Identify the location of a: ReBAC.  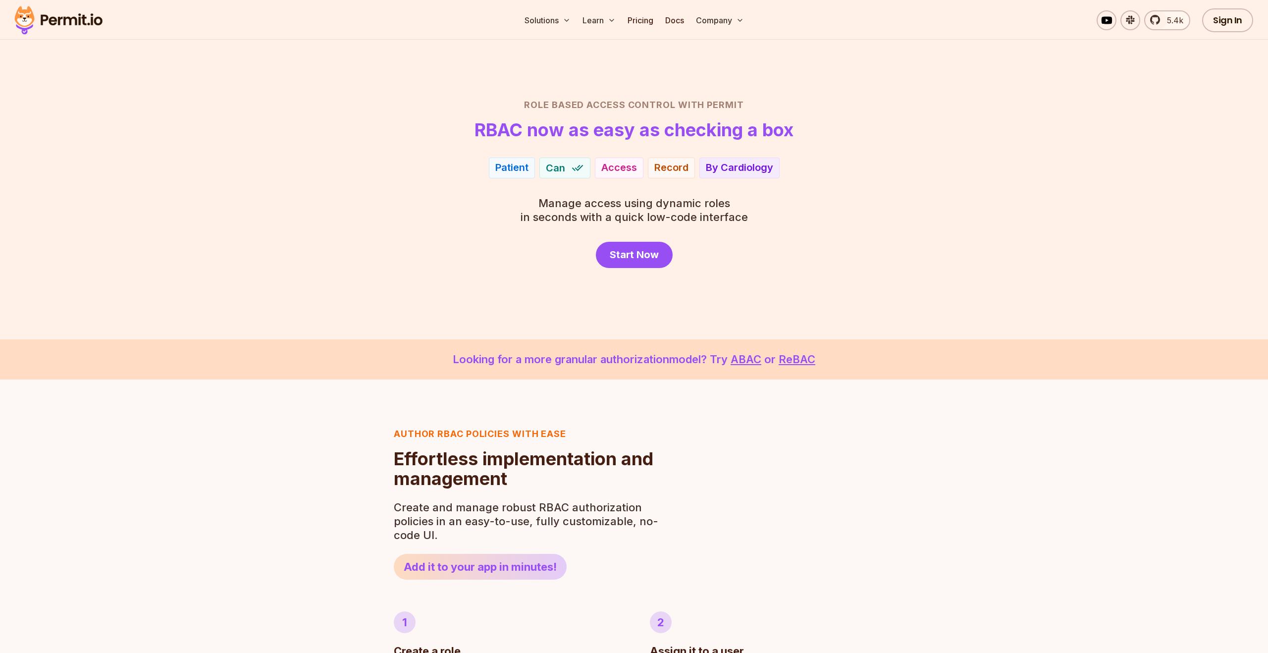
(797, 359).